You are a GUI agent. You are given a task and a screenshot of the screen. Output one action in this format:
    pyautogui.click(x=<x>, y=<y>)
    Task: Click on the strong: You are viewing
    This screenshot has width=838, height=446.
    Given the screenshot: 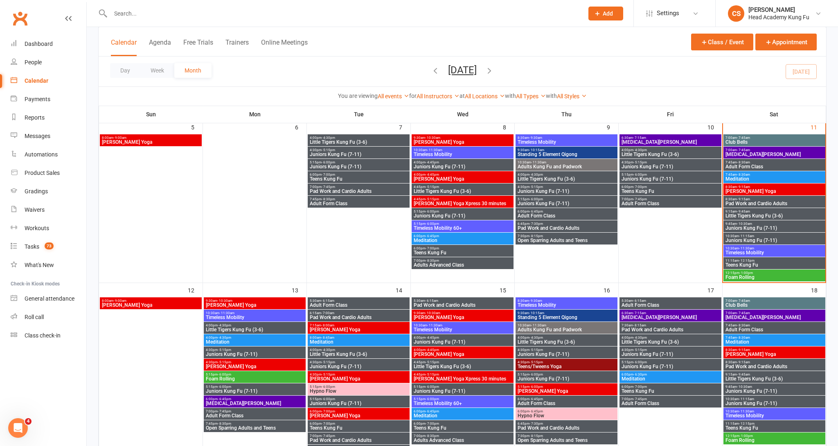 What is the action you would take?
    pyautogui.click(x=358, y=96)
    